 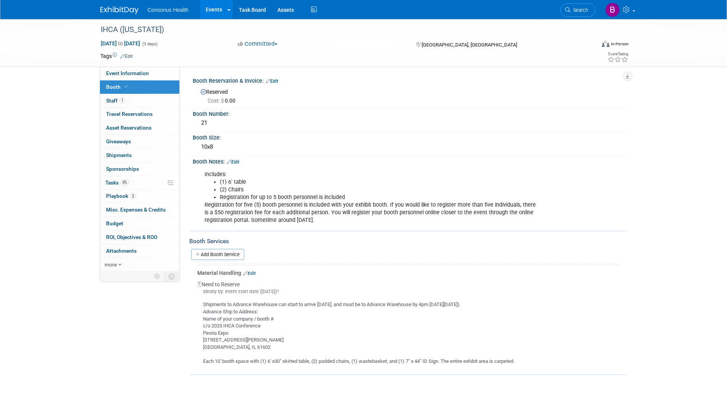 I want to click on li: (2) Chairs, so click(x=379, y=190).